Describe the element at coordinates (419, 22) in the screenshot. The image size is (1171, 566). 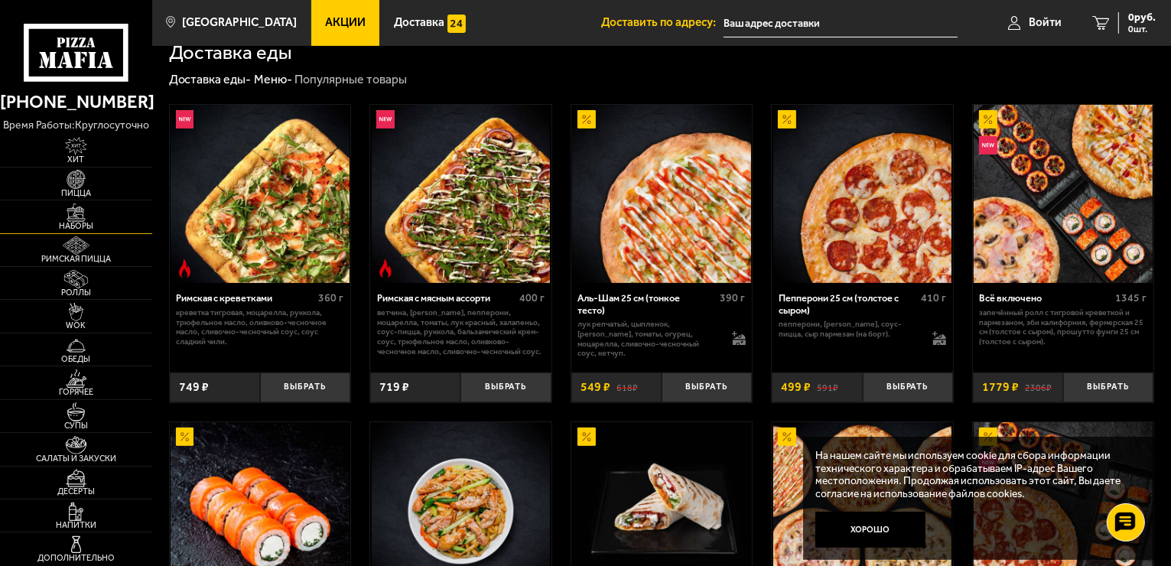
I see `span: Доставка` at that location.